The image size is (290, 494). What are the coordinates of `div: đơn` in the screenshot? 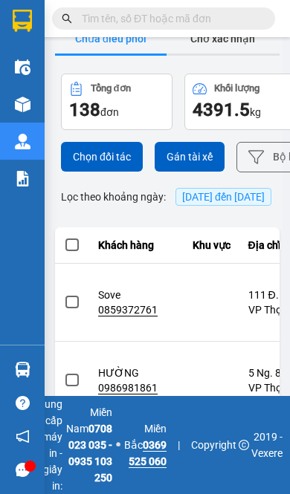 It's located at (117, 110).